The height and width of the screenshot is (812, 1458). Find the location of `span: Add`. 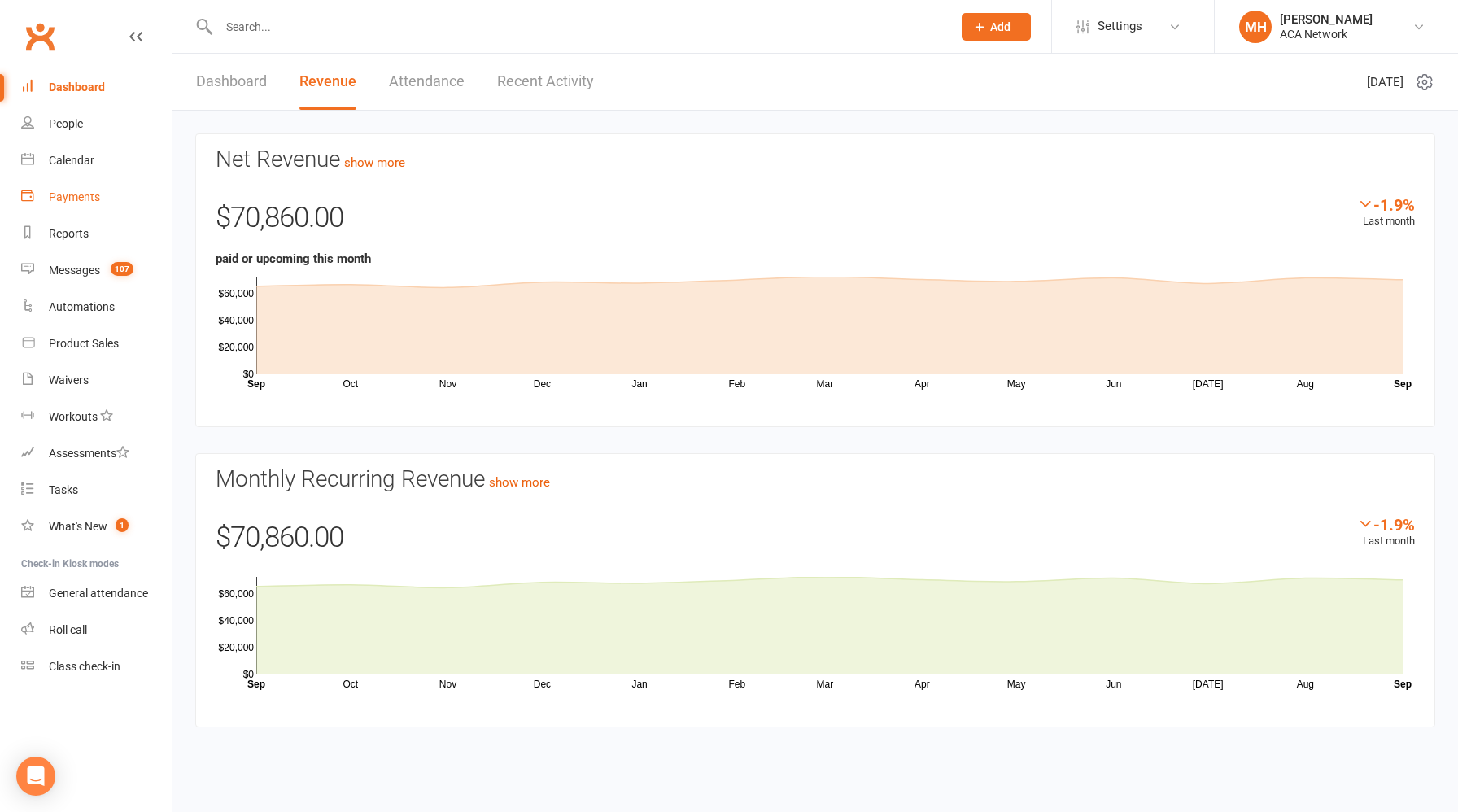

span: Add is located at coordinates (1000, 27).